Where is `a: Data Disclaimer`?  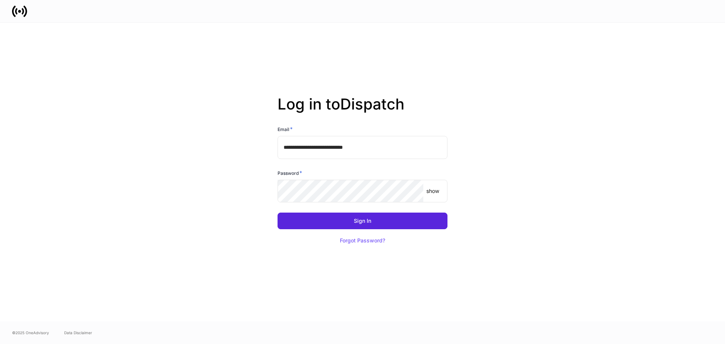
a: Data Disclaimer is located at coordinates (78, 333).